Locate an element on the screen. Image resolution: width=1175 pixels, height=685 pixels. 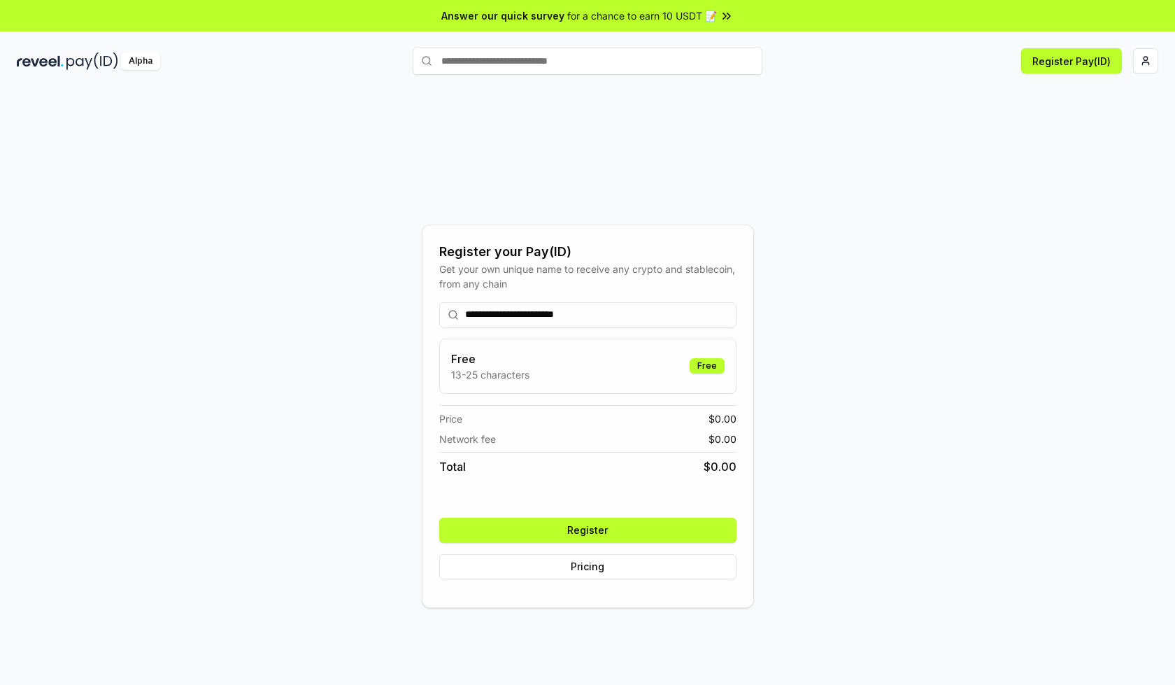
span: Network fee is located at coordinates (467, 439).